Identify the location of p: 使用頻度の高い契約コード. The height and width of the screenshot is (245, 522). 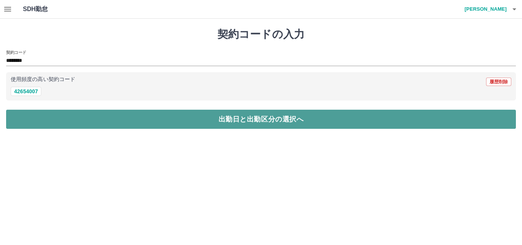
(43, 80).